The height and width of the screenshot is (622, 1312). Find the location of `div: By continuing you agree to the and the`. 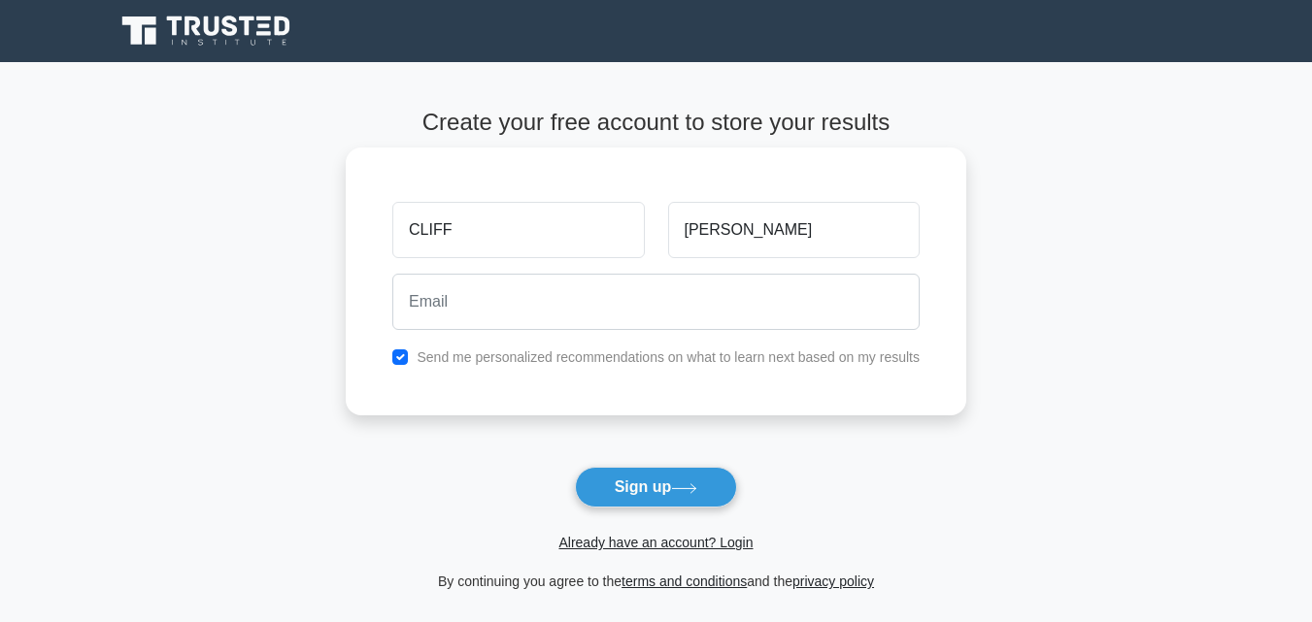

div: By continuing you agree to the and the is located at coordinates (655, 582).